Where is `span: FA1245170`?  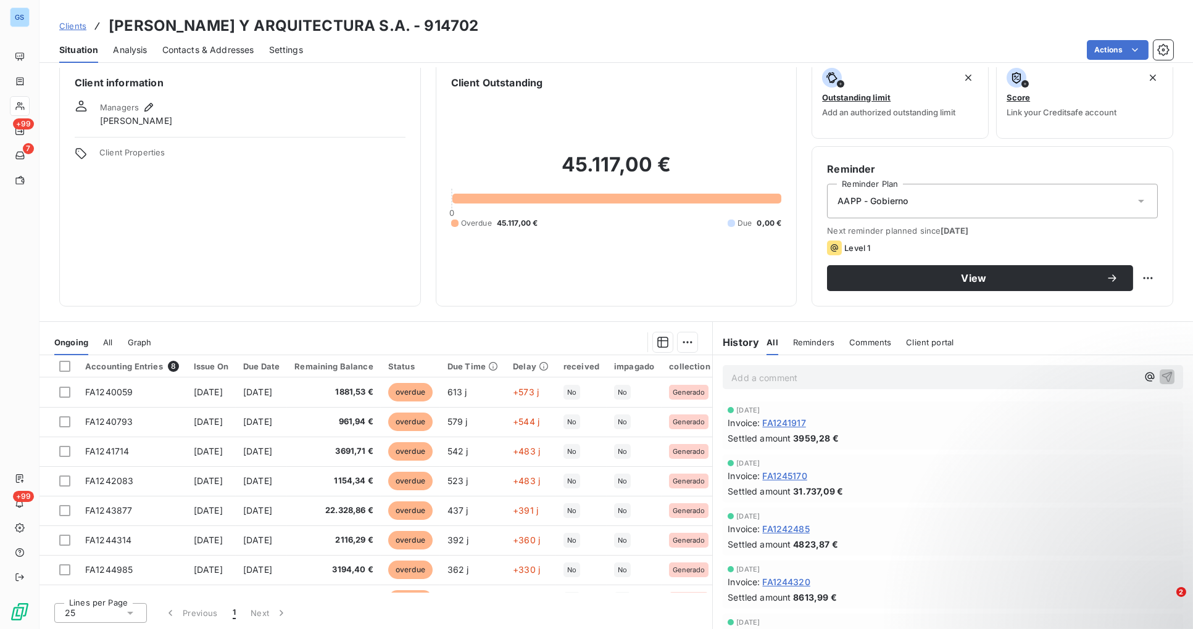 span: FA1245170 is located at coordinates (784, 476).